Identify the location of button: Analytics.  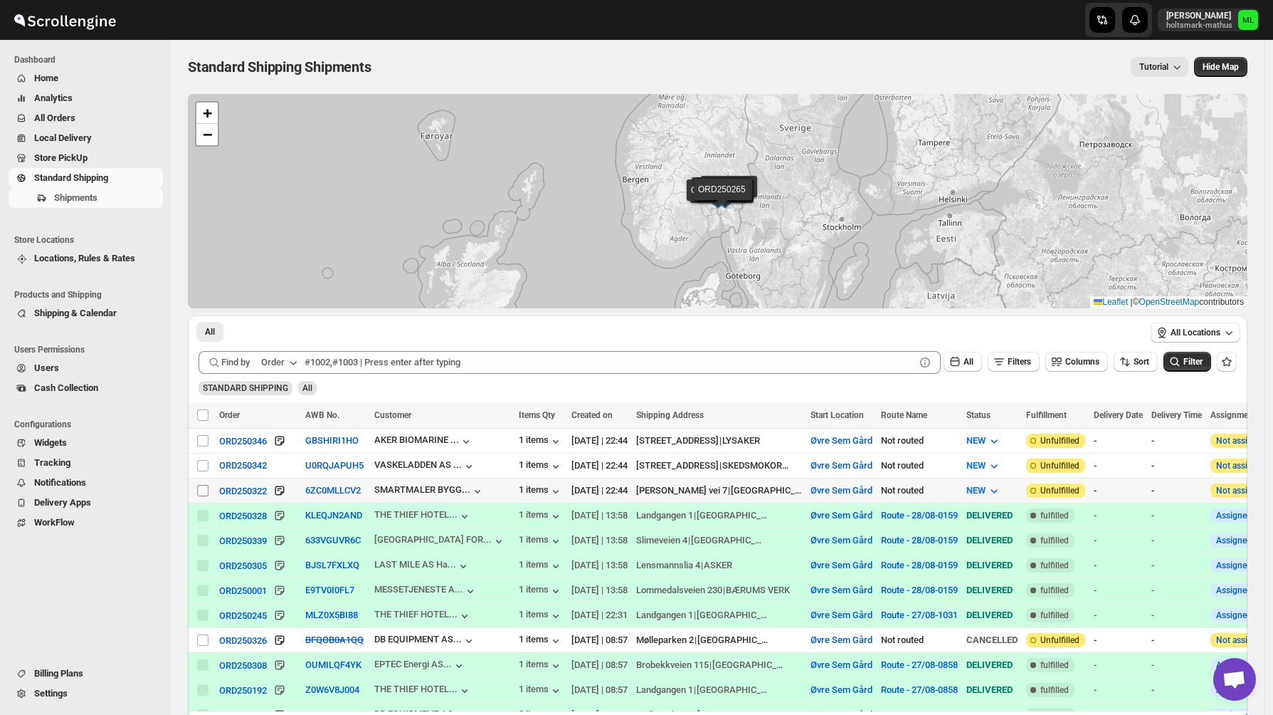
(85, 98).